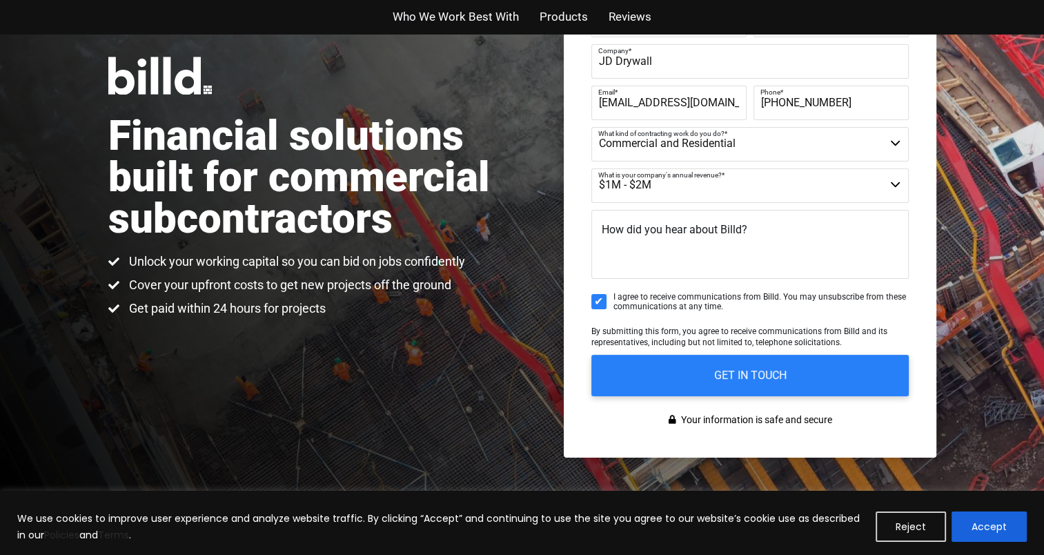 This screenshot has height=555, width=1044. I want to click on a: Who We Work Best With, so click(456, 17).